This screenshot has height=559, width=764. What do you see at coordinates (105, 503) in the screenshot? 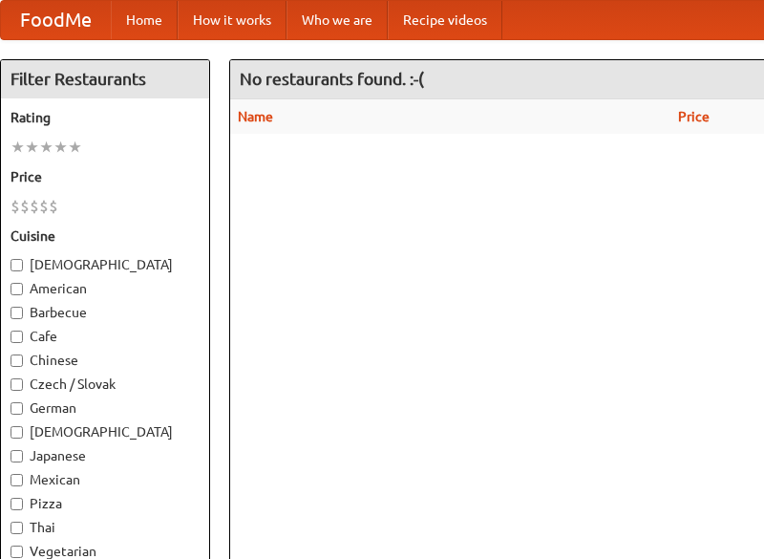
I see `label: Pizza` at bounding box center [105, 503].